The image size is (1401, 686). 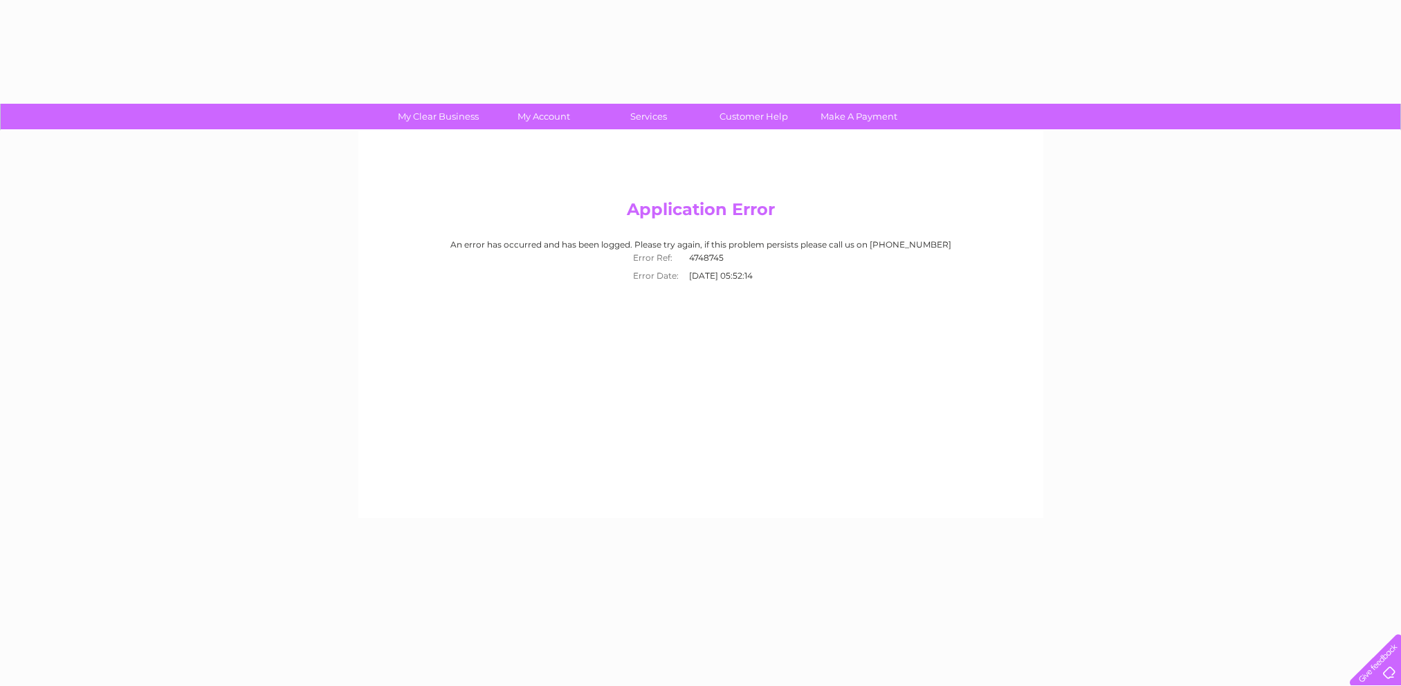 I want to click on a: My Account, so click(x=543, y=116).